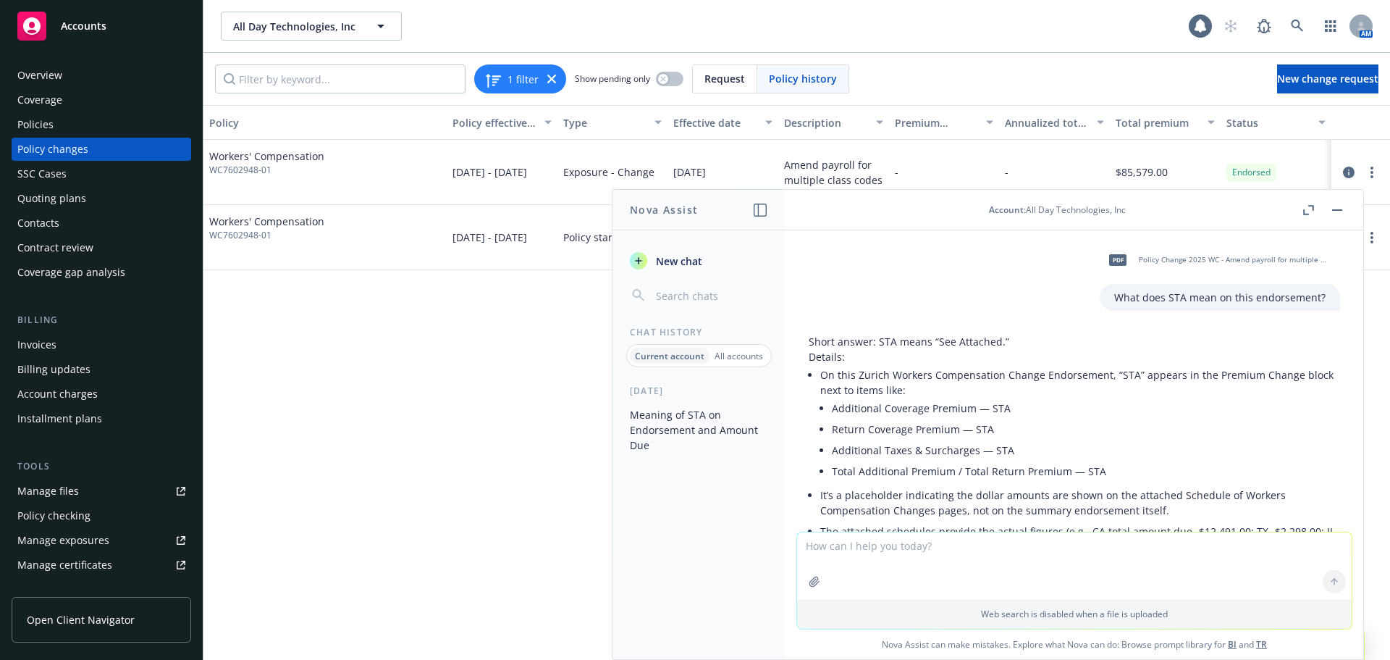 Image resolution: width=1390 pixels, height=660 pixels. Describe the element at coordinates (1231, 26) in the screenshot. I see `a: Start snowing` at that location.